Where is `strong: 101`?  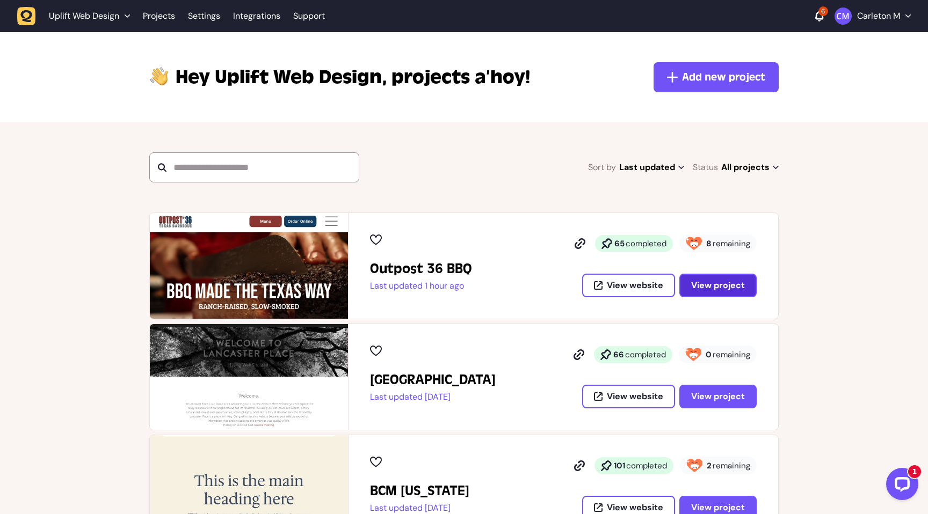
strong: 101 is located at coordinates (619, 466).